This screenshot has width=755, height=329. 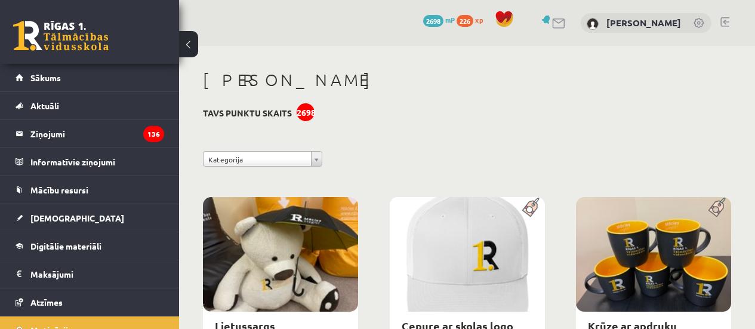 I want to click on img: Andrejs Kalmikovs, so click(x=593, y=24).